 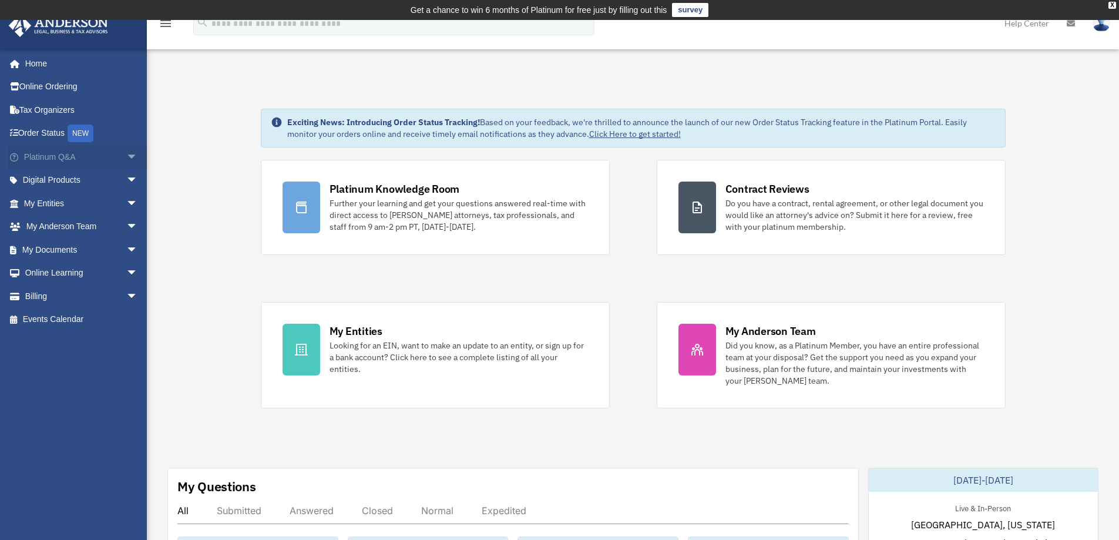 I want to click on div: My Entities, so click(x=356, y=331).